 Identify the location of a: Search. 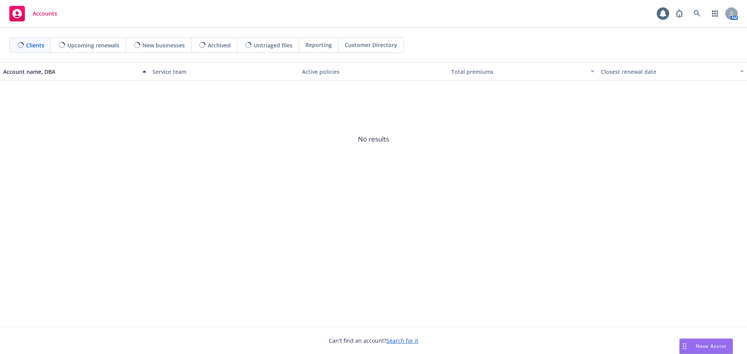
(697, 14).